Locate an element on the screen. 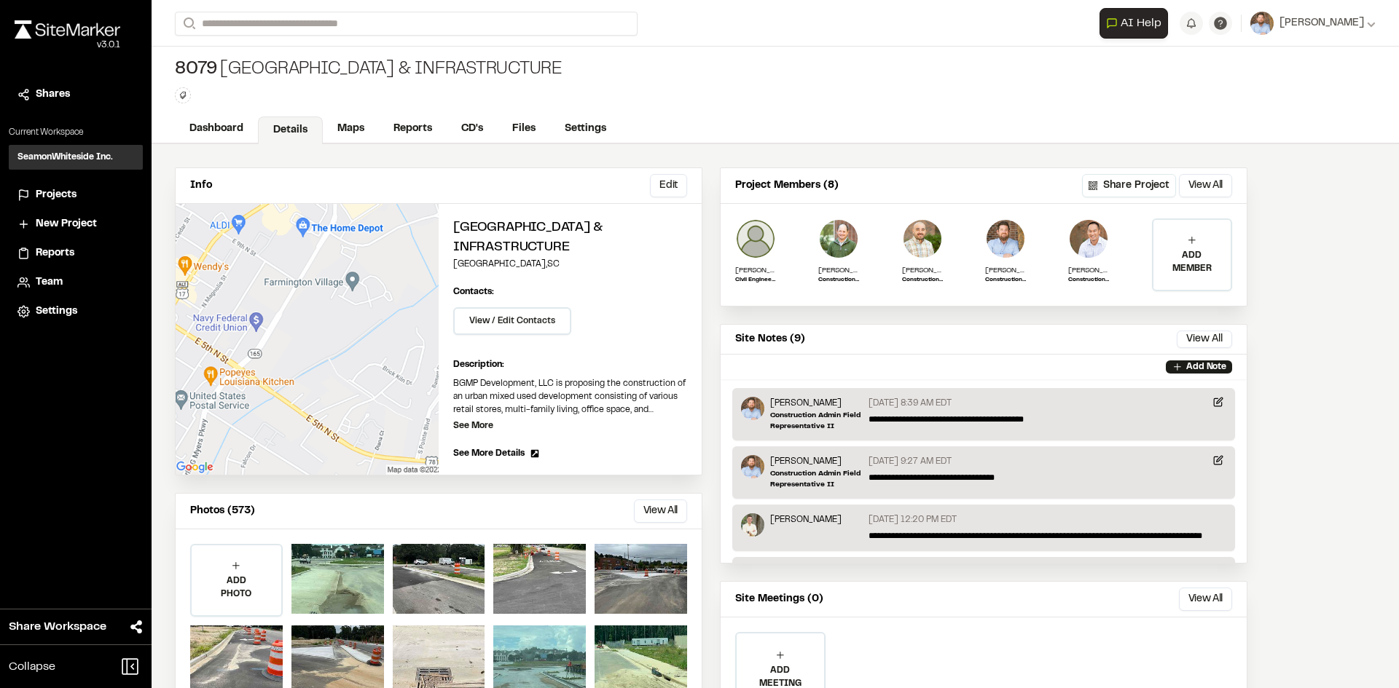  span: Collapse is located at coordinates (32, 667).